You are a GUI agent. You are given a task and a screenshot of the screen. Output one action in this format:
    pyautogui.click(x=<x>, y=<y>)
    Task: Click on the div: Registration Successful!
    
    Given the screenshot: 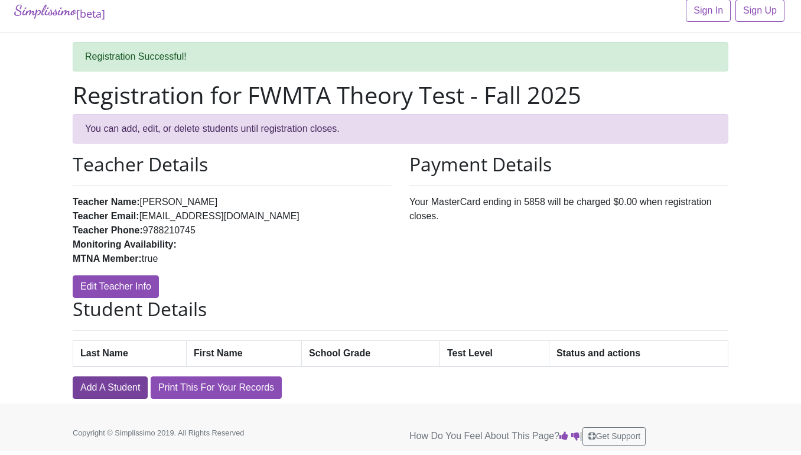 What is the action you would take?
    pyautogui.click(x=401, y=57)
    